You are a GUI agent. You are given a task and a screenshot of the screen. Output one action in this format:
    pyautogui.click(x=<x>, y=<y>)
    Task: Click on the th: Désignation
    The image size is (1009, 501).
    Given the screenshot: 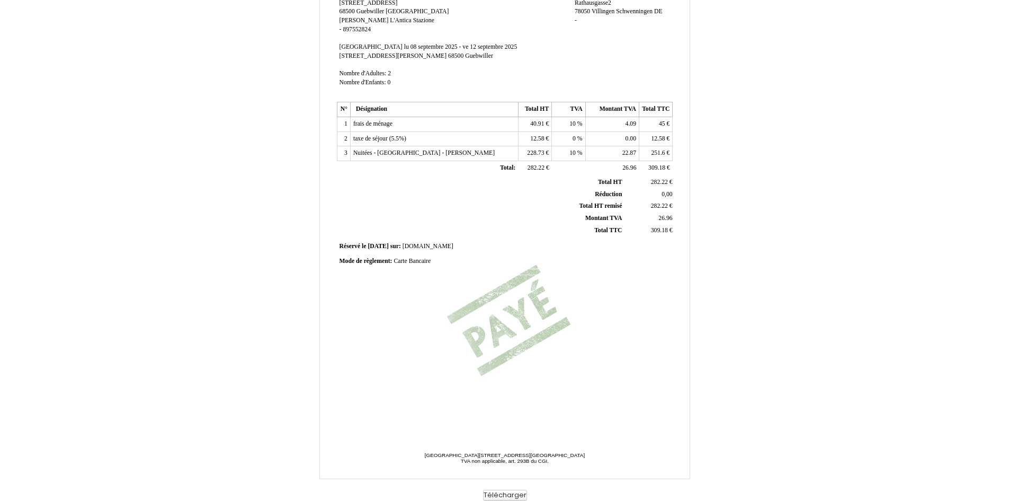 What is the action you would take?
    pyautogui.click(x=434, y=110)
    